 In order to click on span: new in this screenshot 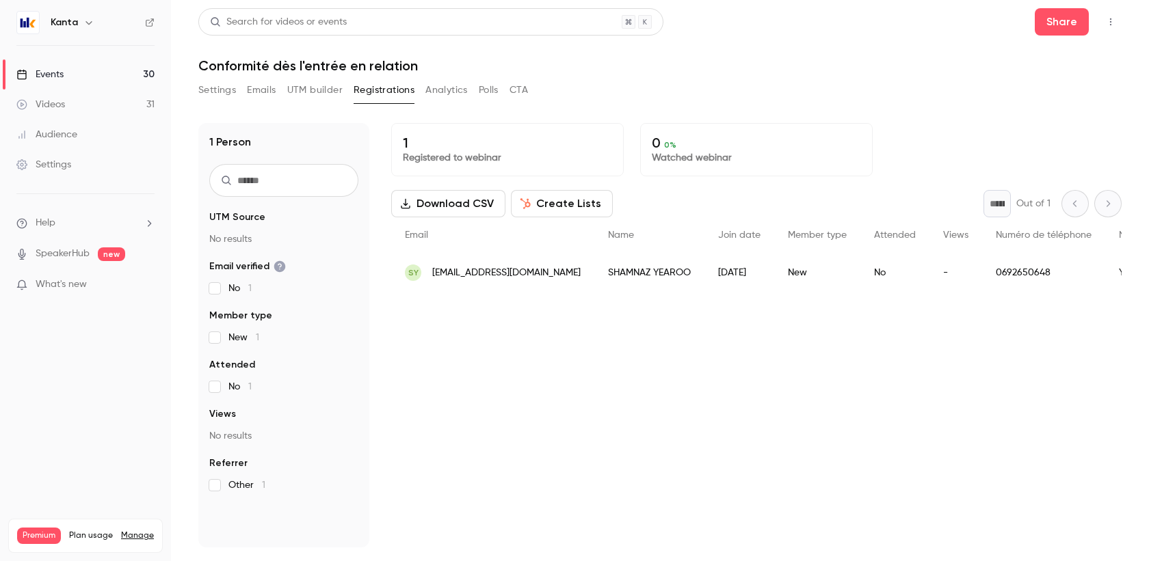, I will do `click(111, 254)`.